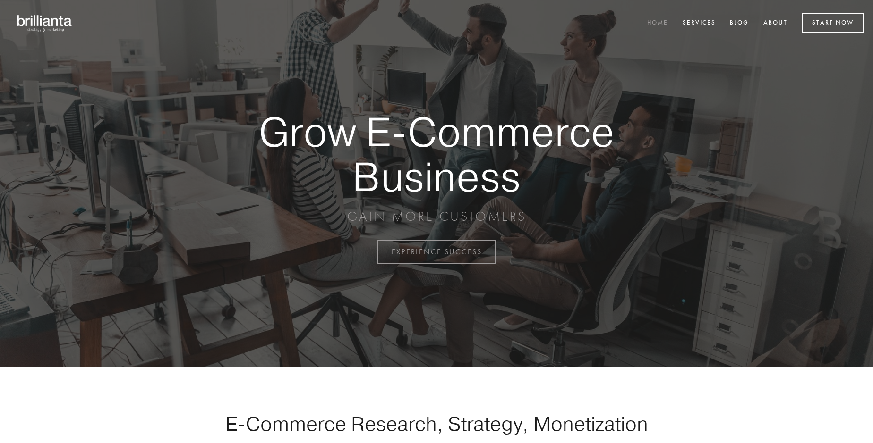 This screenshot has width=873, height=443. What do you see at coordinates (657, 23) in the screenshot?
I see `a: Home` at bounding box center [657, 23].